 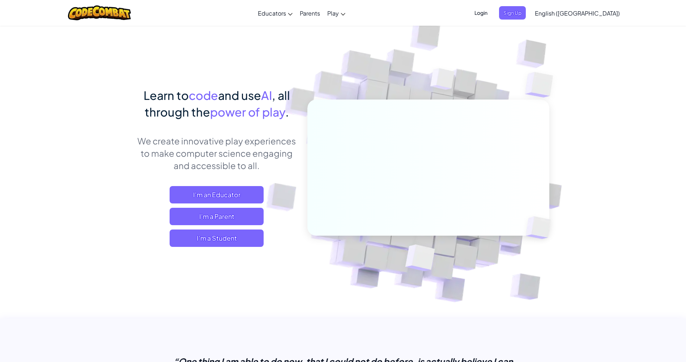 What do you see at coordinates (217, 195) in the screenshot?
I see `span: I'm an Educator` at bounding box center [217, 195].